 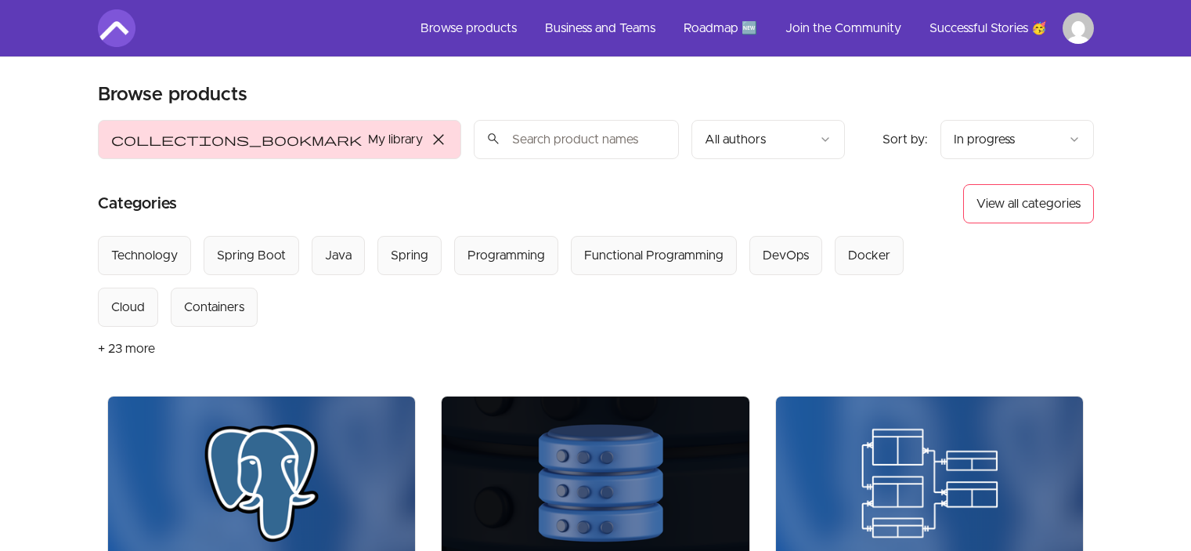 I want to click on a: Business and Teams, so click(x=600, y=28).